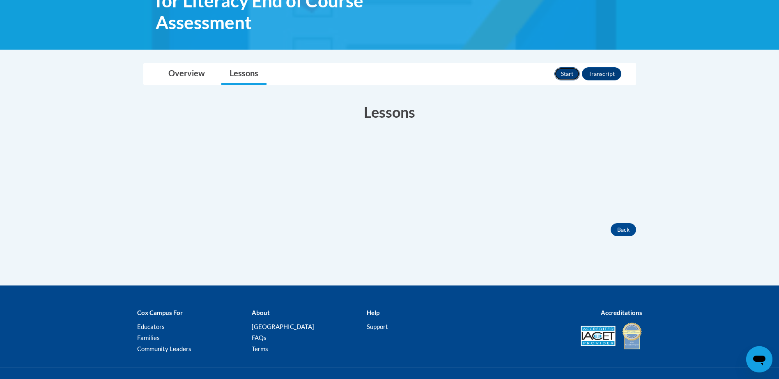 This screenshot has width=779, height=379. I want to click on a: Overview, so click(186, 74).